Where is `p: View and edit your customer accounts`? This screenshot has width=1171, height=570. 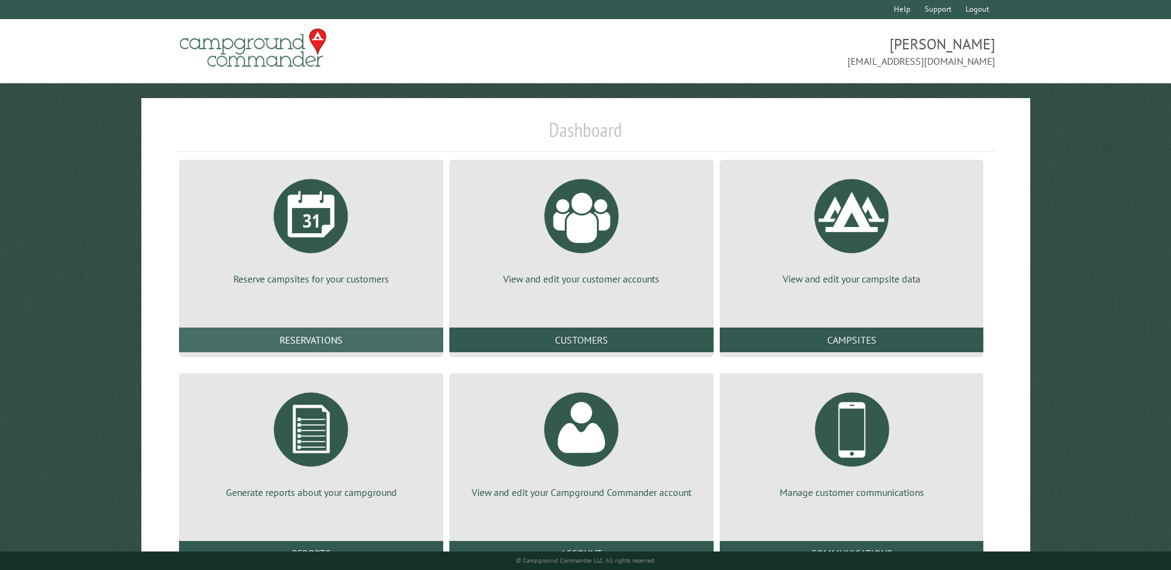 p: View and edit your customer accounts is located at coordinates (581, 279).